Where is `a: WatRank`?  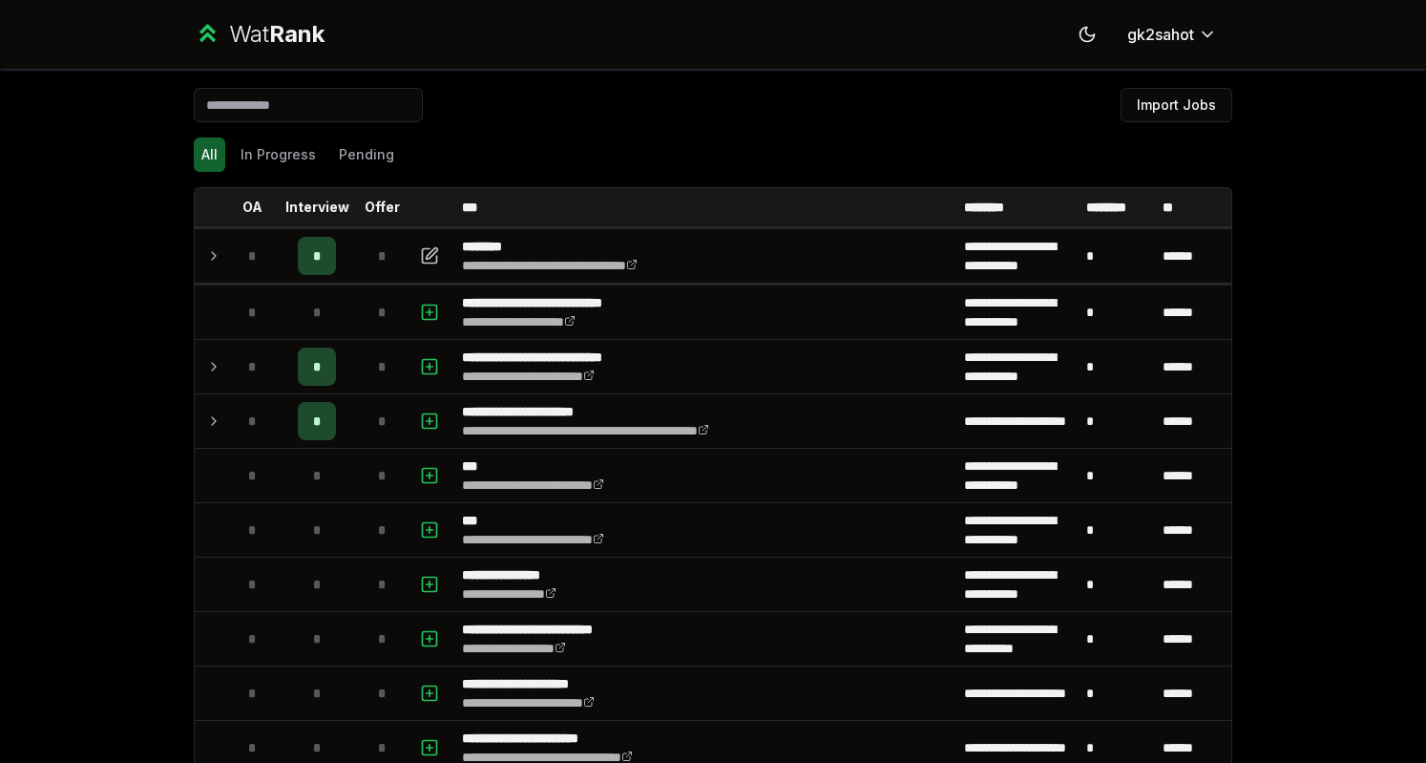
a: WatRank is located at coordinates (259, 34).